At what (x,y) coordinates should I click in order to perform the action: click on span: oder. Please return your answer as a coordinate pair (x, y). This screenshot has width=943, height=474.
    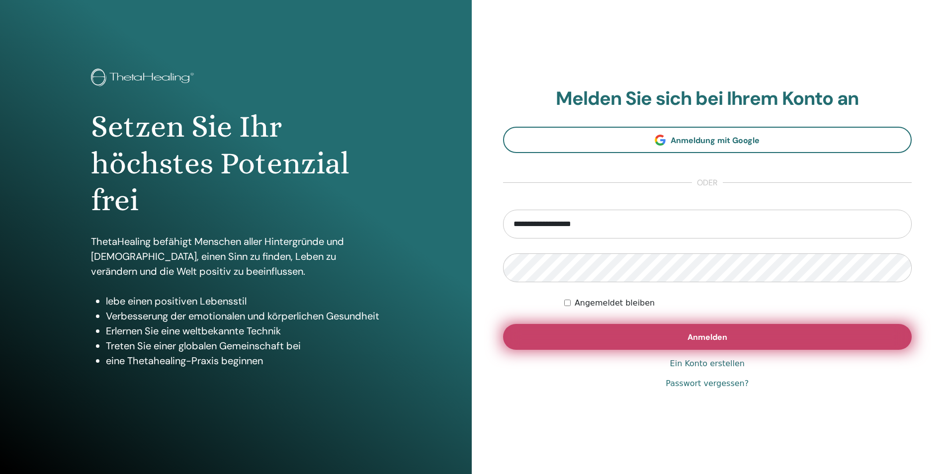
    Looking at the image, I should click on (708, 183).